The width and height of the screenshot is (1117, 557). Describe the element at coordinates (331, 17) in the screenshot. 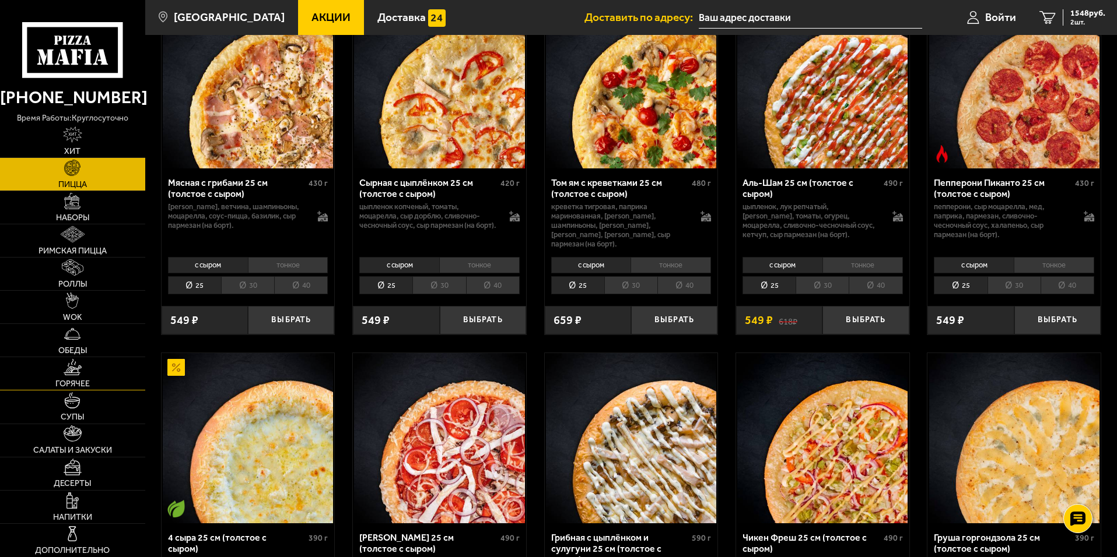

I see `span: Акции` at that location.